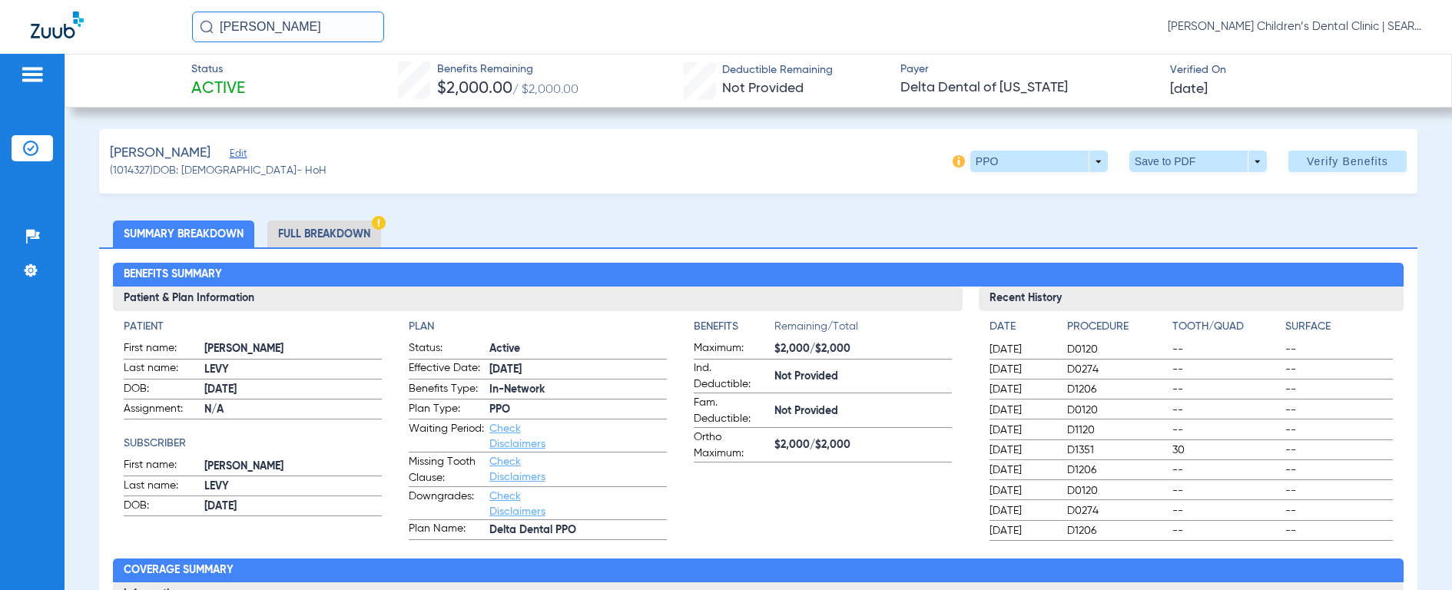  What do you see at coordinates (538, 299) in the screenshot?
I see `h3: Patient & Plan Information` at bounding box center [538, 299].